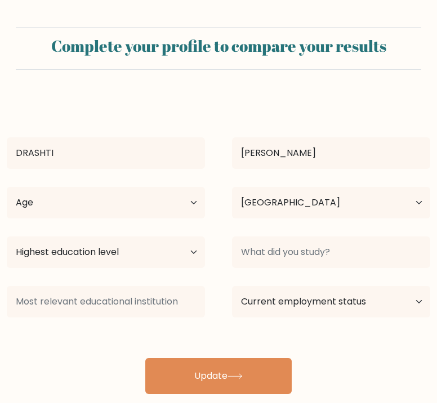 The width and height of the screenshot is (437, 403). I want to click on input: Most relevant educational institution, so click(106, 302).